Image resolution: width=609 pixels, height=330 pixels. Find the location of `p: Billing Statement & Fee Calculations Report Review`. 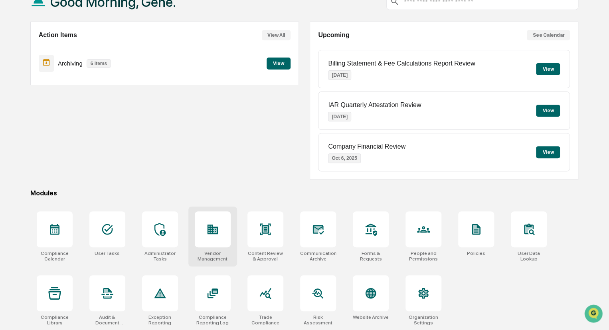

p: Billing Statement & Fee Calculations Report Review is located at coordinates (401, 63).